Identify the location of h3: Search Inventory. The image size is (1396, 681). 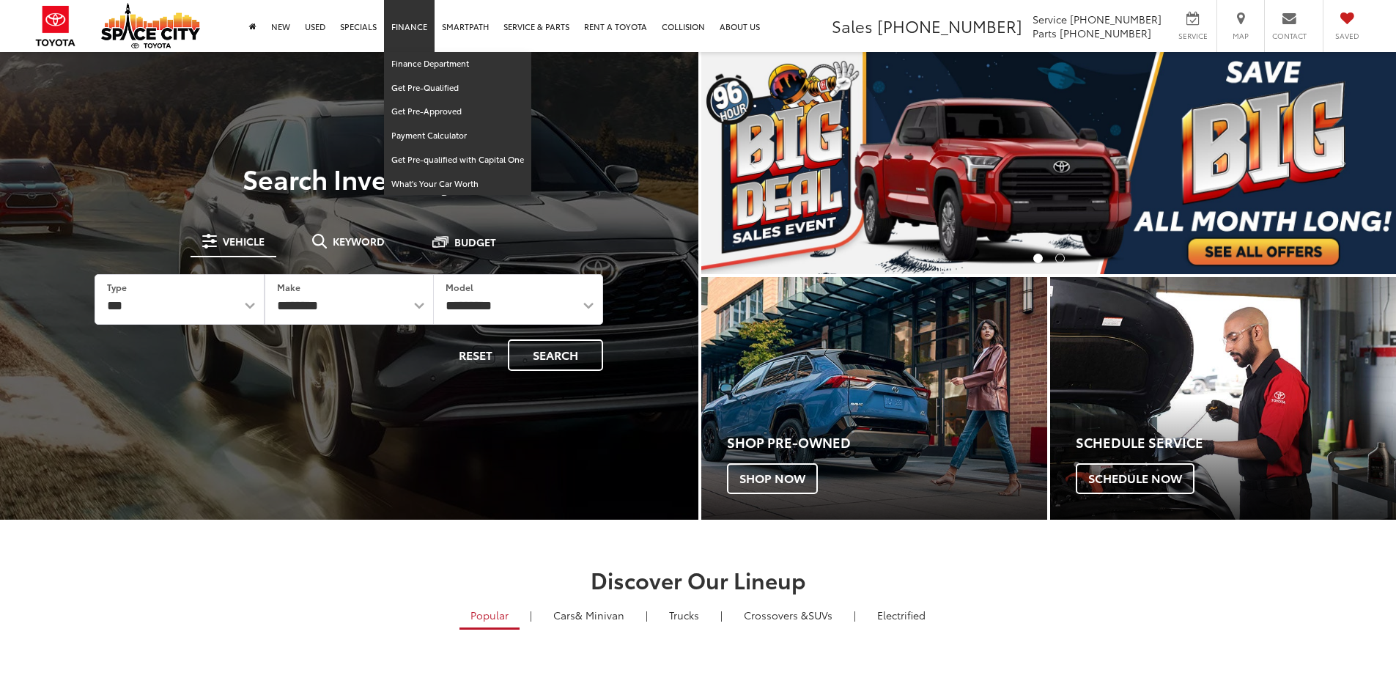
(349, 178).